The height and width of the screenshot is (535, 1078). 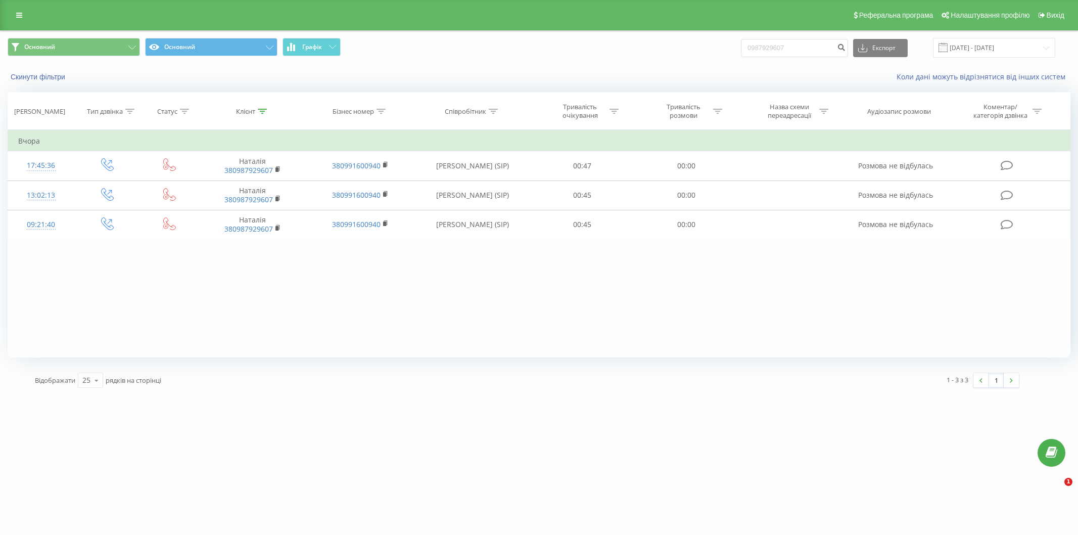 I want to click on div: 13:02:13, so click(x=41, y=195).